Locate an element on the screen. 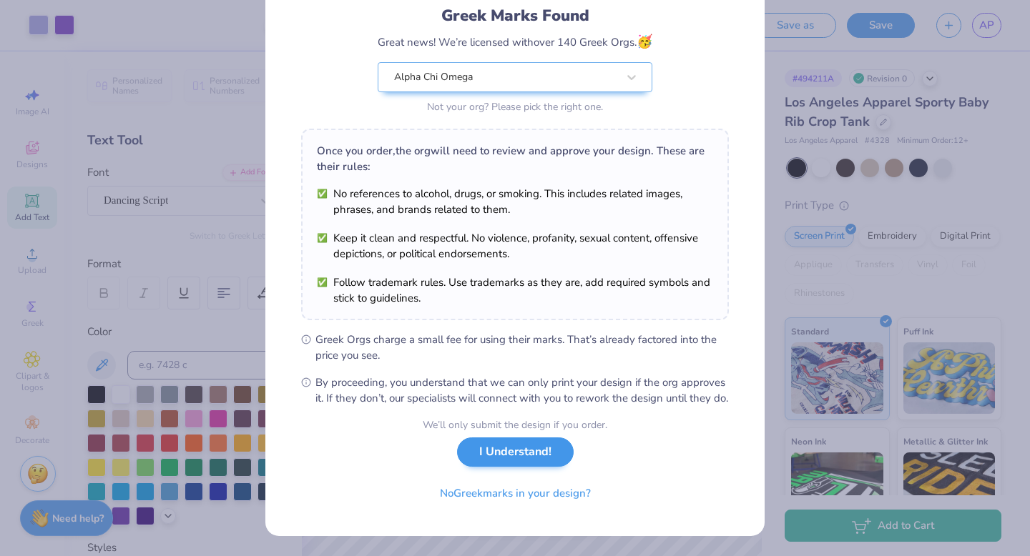  button: I Understand! is located at coordinates (515, 452).